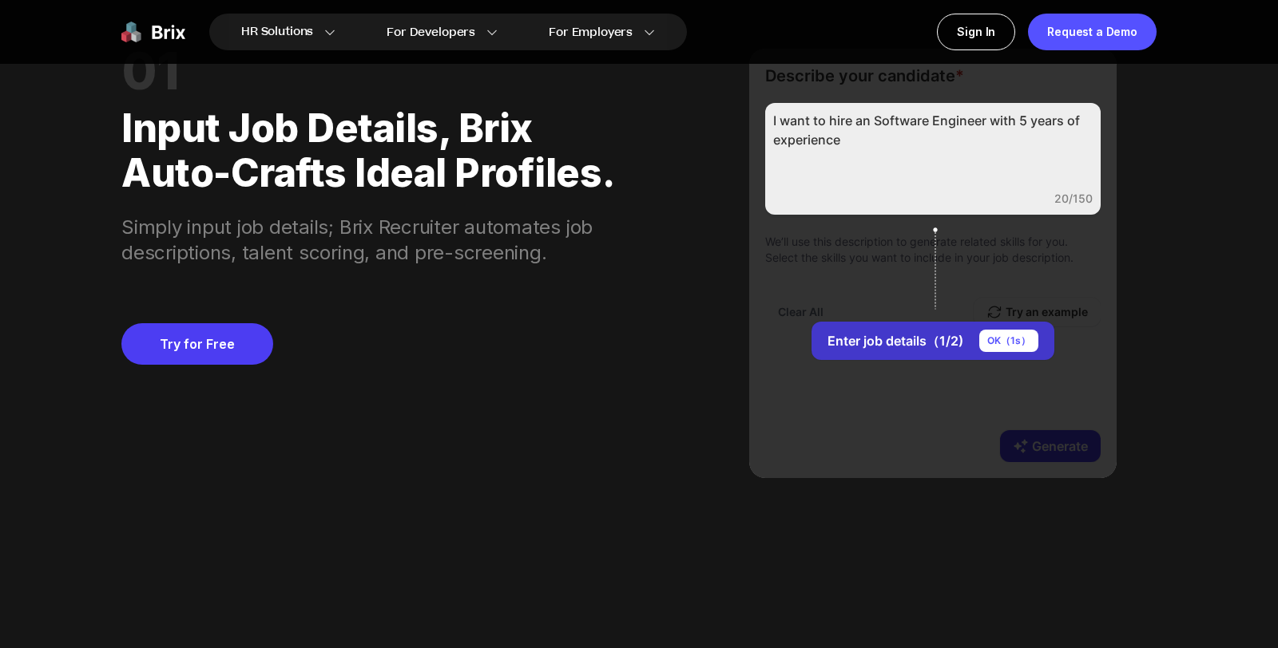 The height and width of the screenshot is (648, 1278). Describe the element at coordinates (976, 32) in the screenshot. I see `div: Sign In` at that location.